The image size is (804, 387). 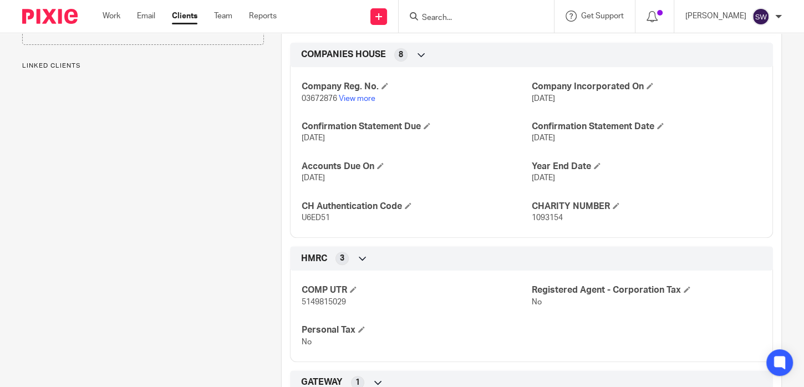 I want to click on h4: Confirmation Statement Due, so click(x=417, y=126).